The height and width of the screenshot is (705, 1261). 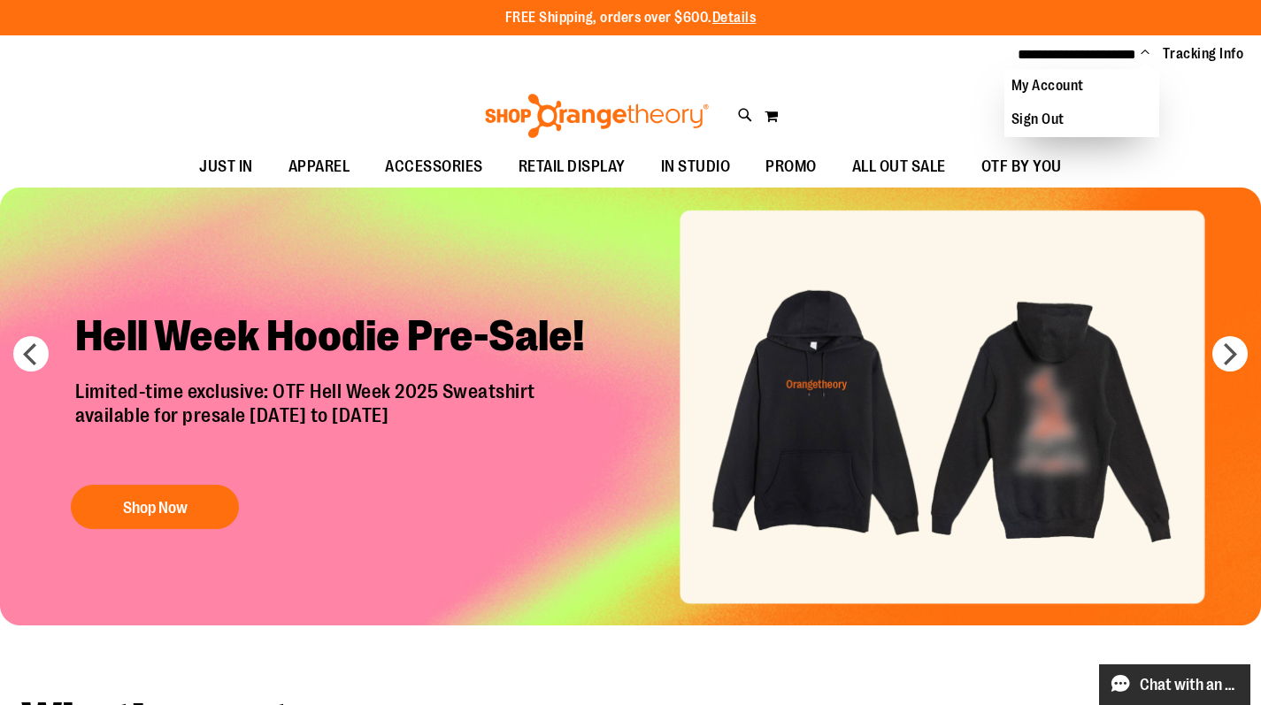 What do you see at coordinates (631, 18) in the screenshot?
I see `p: FREE Shipping, orders over $600.` at bounding box center [631, 18].